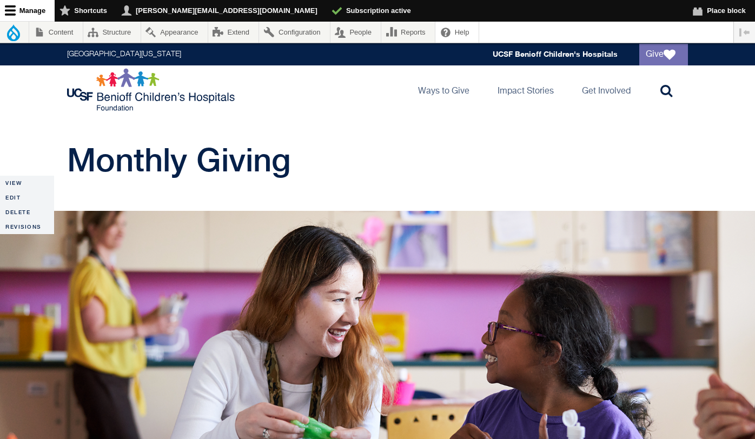 Image resolution: width=755 pixels, height=439 pixels. What do you see at coordinates (294, 32) in the screenshot?
I see `a: Configuration` at bounding box center [294, 32].